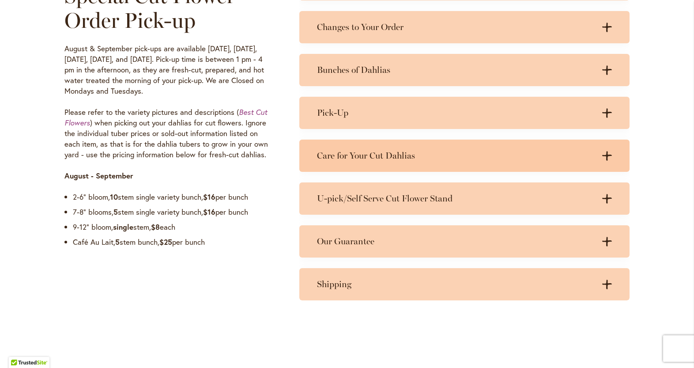 This screenshot has width=694, height=368. Describe the element at coordinates (456, 113) in the screenshot. I see `h3: Pick-Up` at that location.